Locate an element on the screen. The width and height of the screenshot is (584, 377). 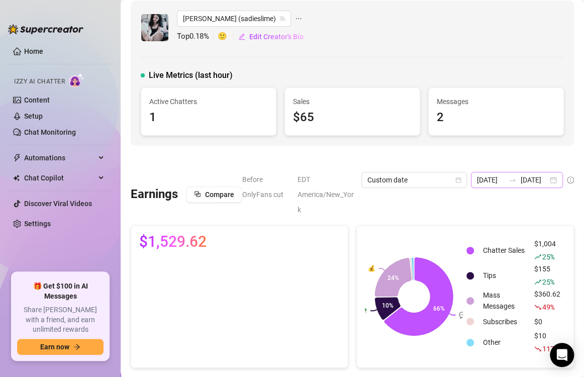
span: Sales is located at coordinates (352, 102).